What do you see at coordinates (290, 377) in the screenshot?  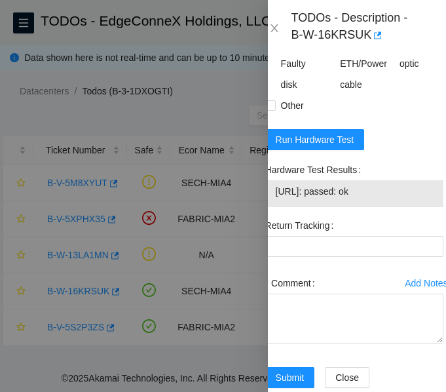 I see `span: Submit` at bounding box center [290, 377].